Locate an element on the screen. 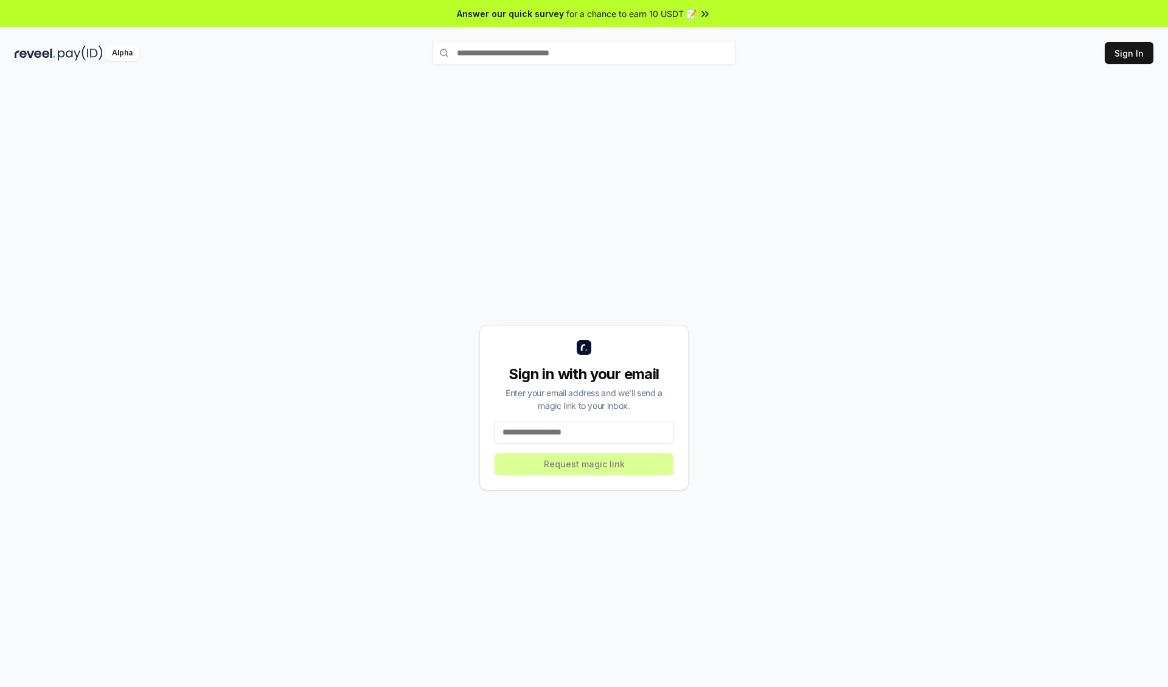 The image size is (1168, 687). img: logo_small is located at coordinates (584, 347).